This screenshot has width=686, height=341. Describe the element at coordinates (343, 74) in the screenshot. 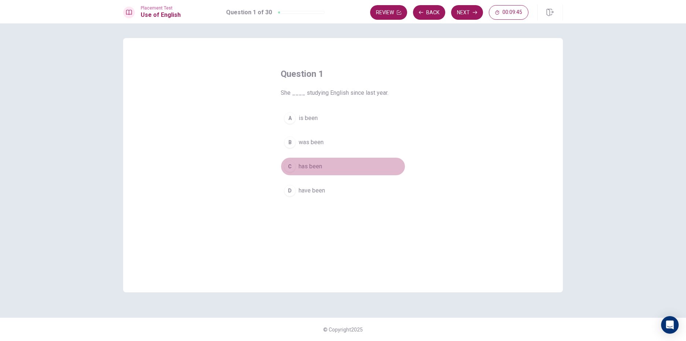

I see `h4: Question 1` at that location.